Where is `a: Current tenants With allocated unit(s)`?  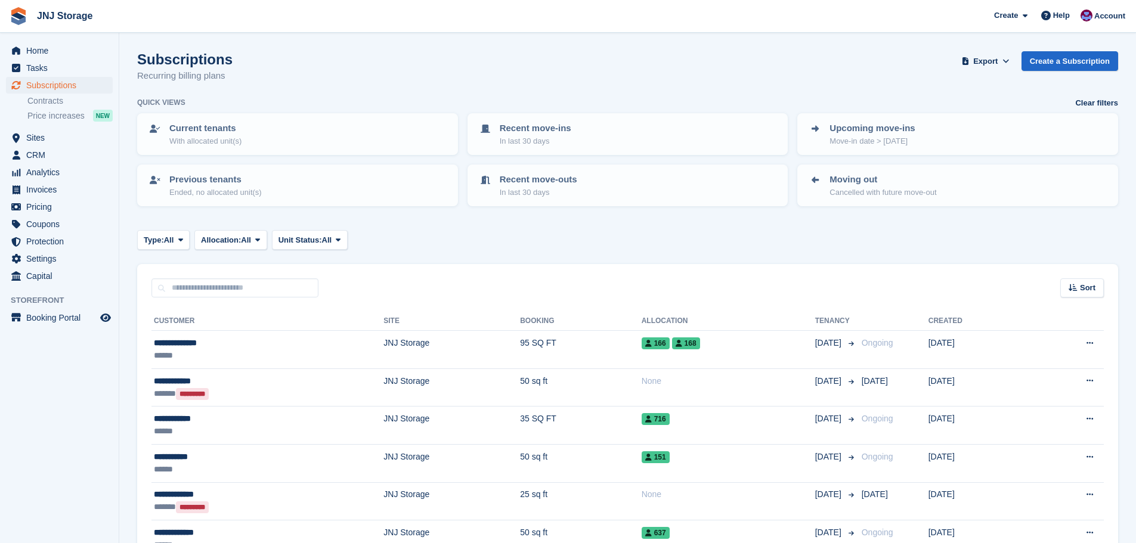
a: Current tenants With allocated unit(s) is located at coordinates (297, 134).